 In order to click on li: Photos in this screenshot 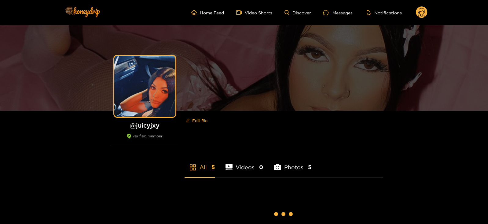, I will do `click(293, 163)`.